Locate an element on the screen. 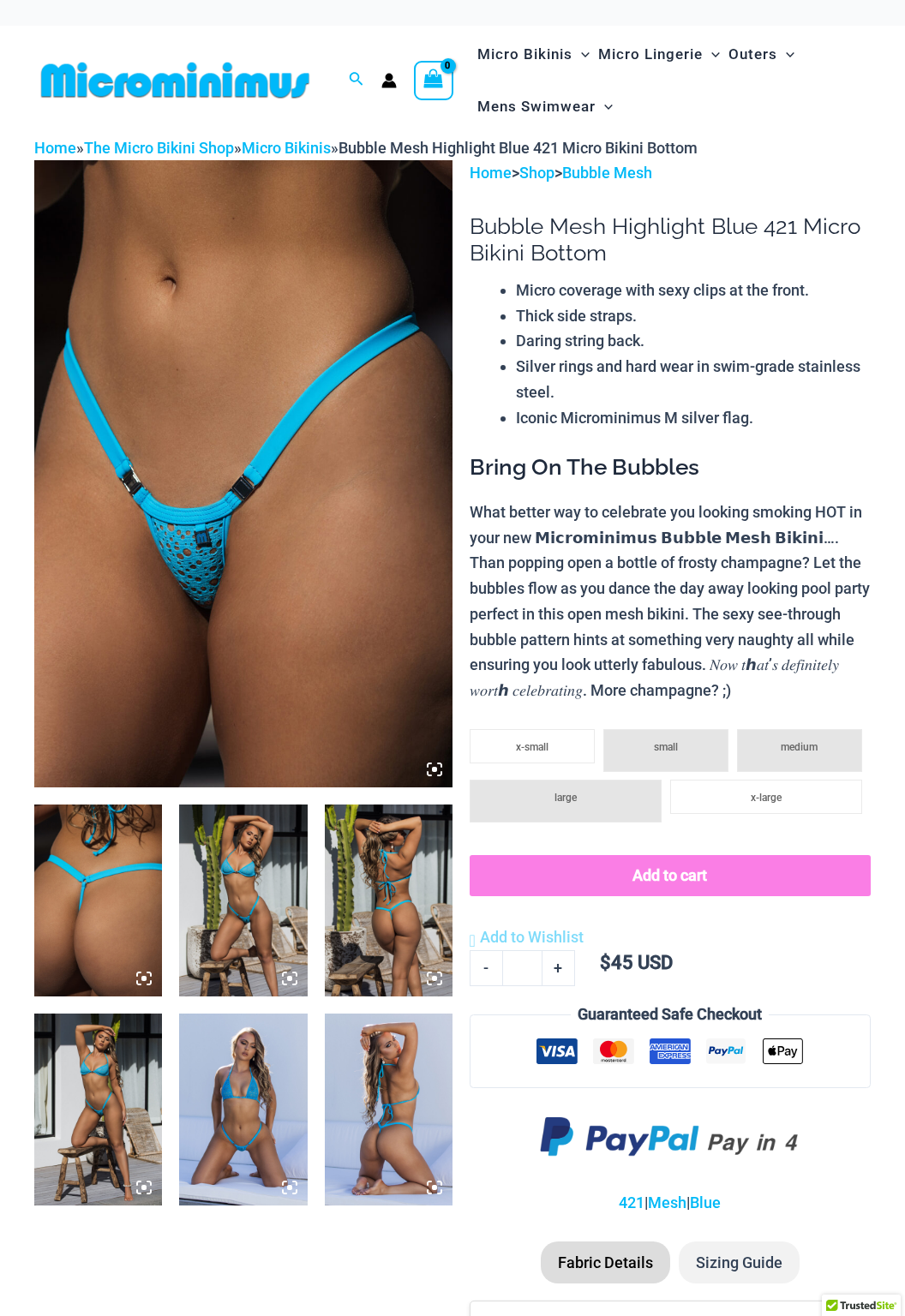  li: Thick side straps. is located at coordinates (693, 316).